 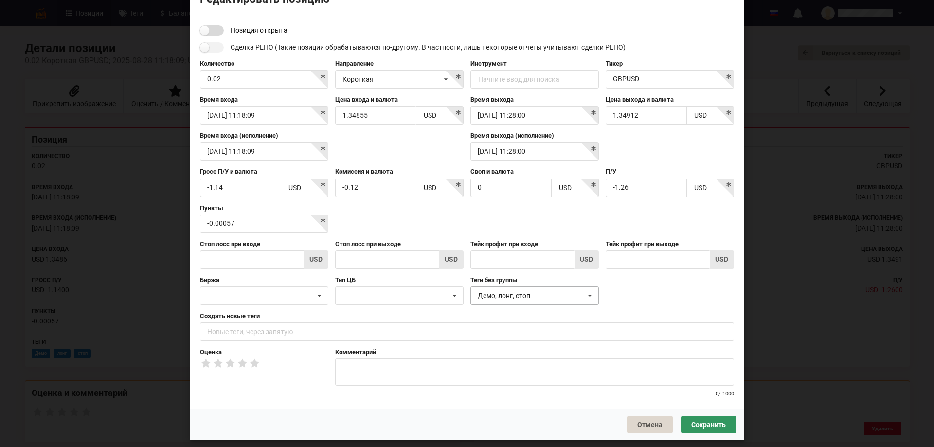 I want to click on label: Пункты, so click(x=264, y=208).